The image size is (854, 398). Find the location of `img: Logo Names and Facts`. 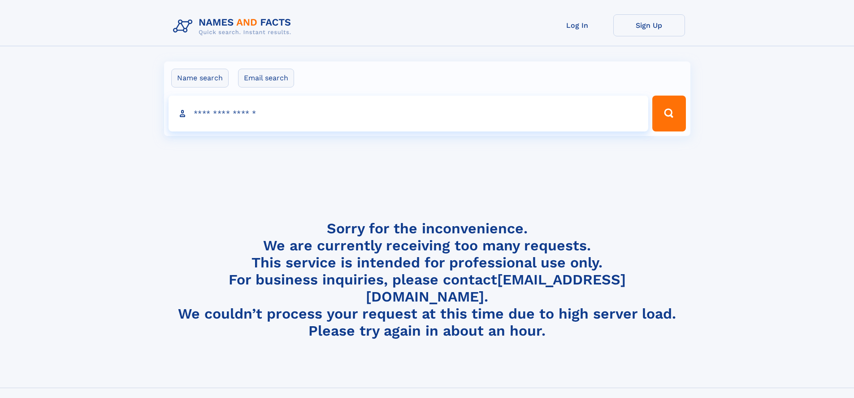

img: Logo Names and Facts is located at coordinates (234, 26).